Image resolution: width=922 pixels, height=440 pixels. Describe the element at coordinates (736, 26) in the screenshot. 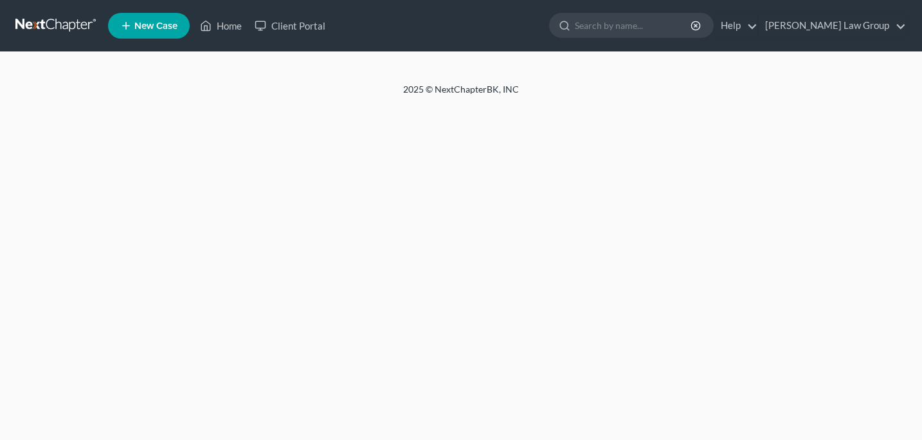

I see `a: Help` at that location.